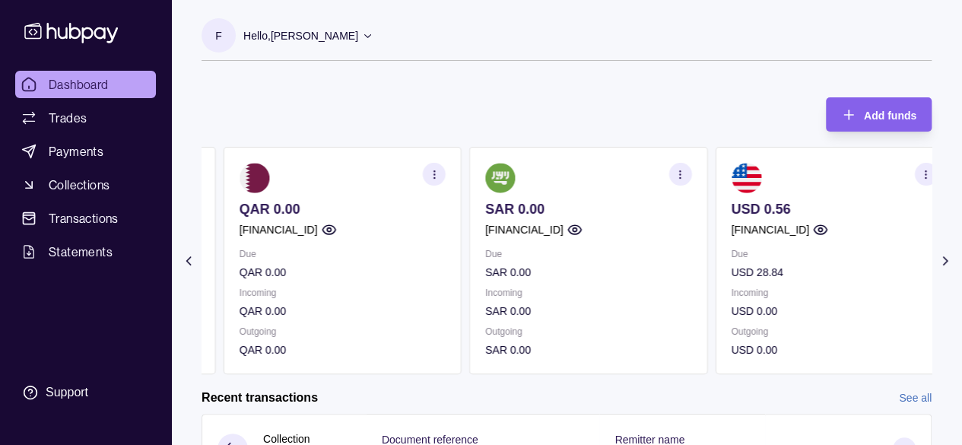  What do you see at coordinates (68, 118) in the screenshot?
I see `span: Trades` at bounding box center [68, 118].